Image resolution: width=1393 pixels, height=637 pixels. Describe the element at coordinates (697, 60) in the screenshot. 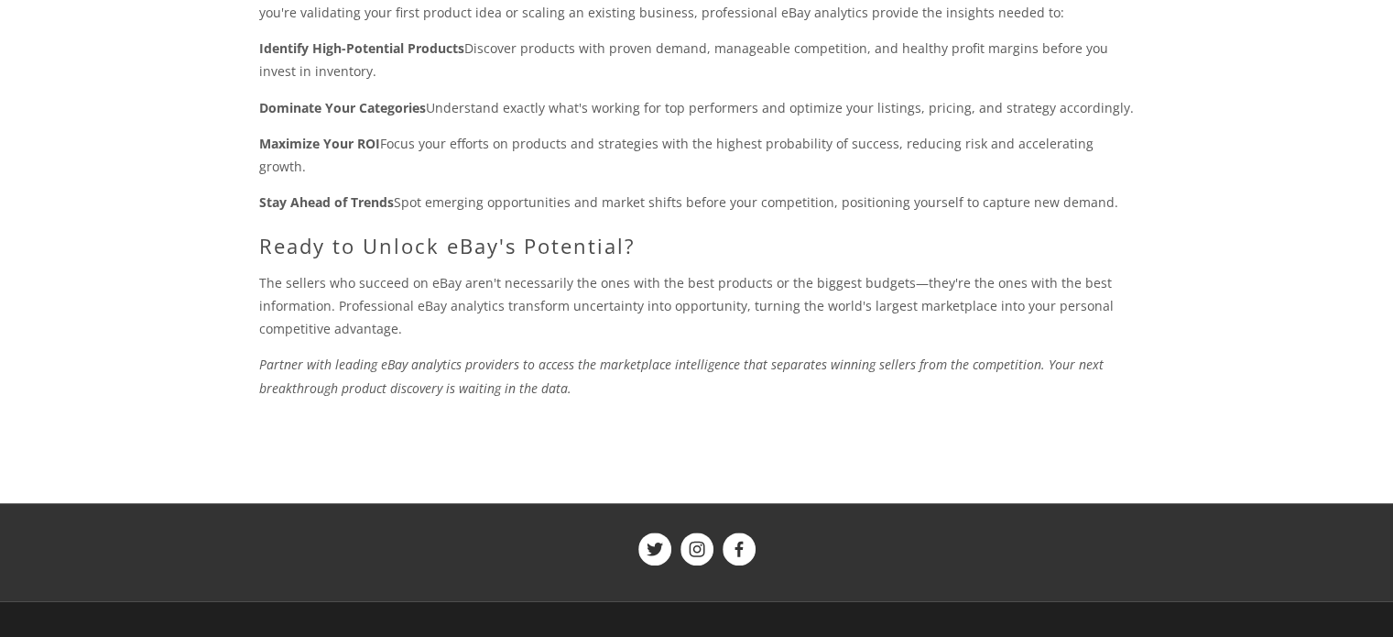

I see `p: Discover products with proven demand, manageable competition, and healthy profit margins before y...` at that location.